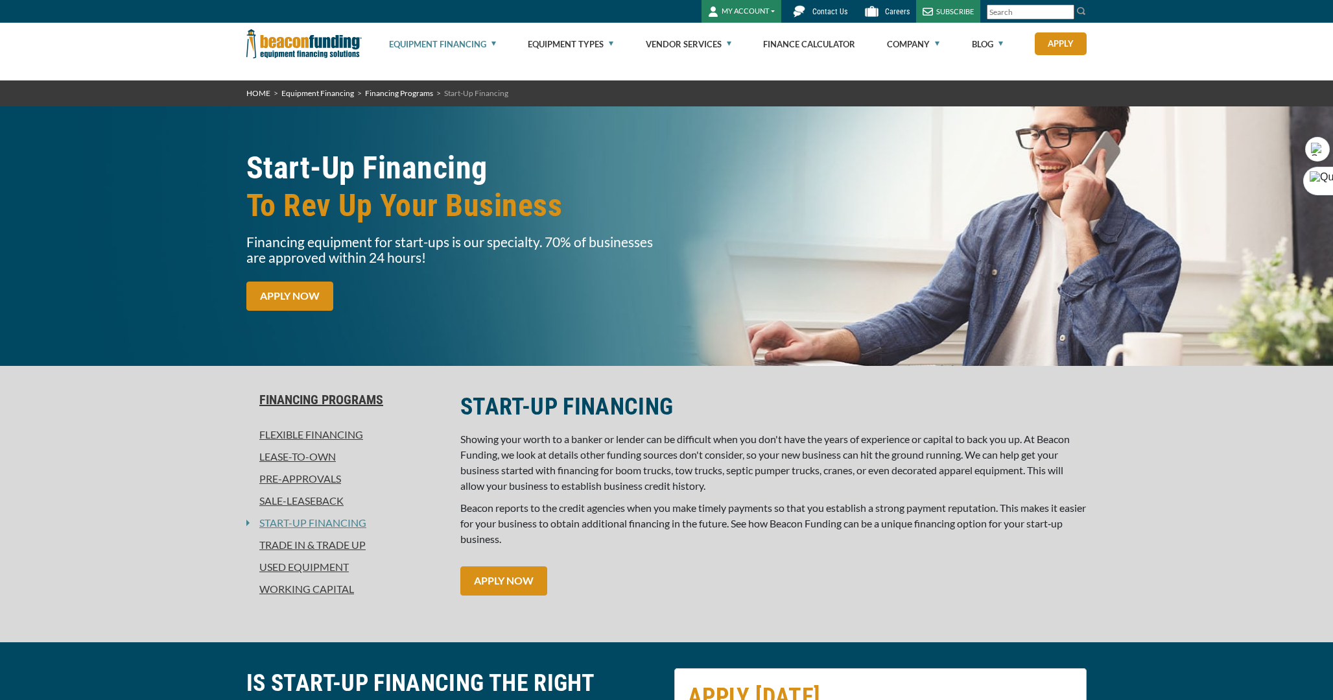 The width and height of the screenshot is (1333, 700). Describe the element at coordinates (765, 462) in the screenshot. I see `span: Showing your worth to a banker or lender can be difficult when you don't have the years of experi...` at that location.